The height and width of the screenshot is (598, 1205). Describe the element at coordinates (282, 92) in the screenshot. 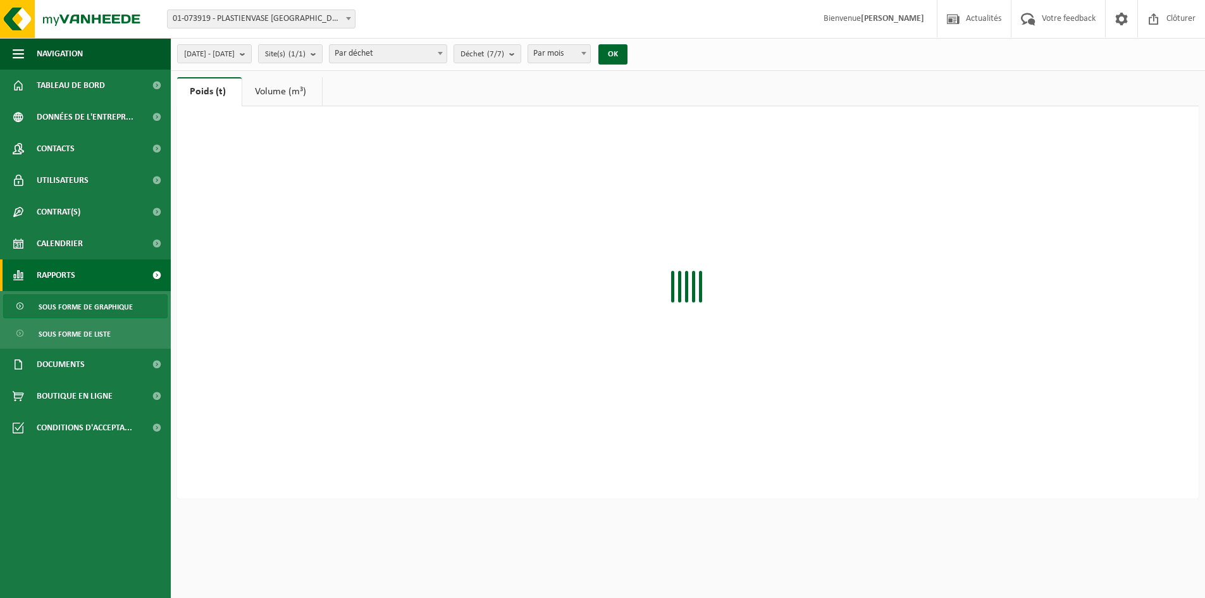

I see `a: Volume (m³)` at that location.